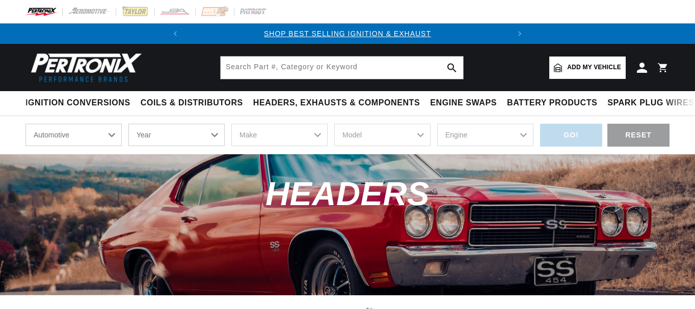  What do you see at coordinates (279, 135) in the screenshot?
I see `select: Make` at bounding box center [279, 135].